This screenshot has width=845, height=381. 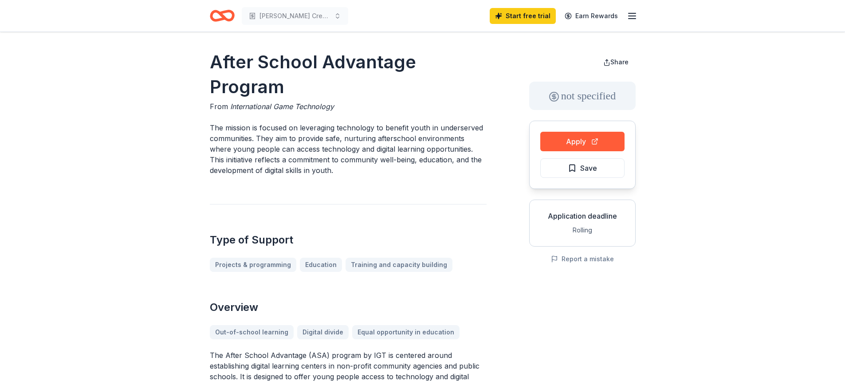 I want to click on a: Earn Rewards, so click(x=591, y=16).